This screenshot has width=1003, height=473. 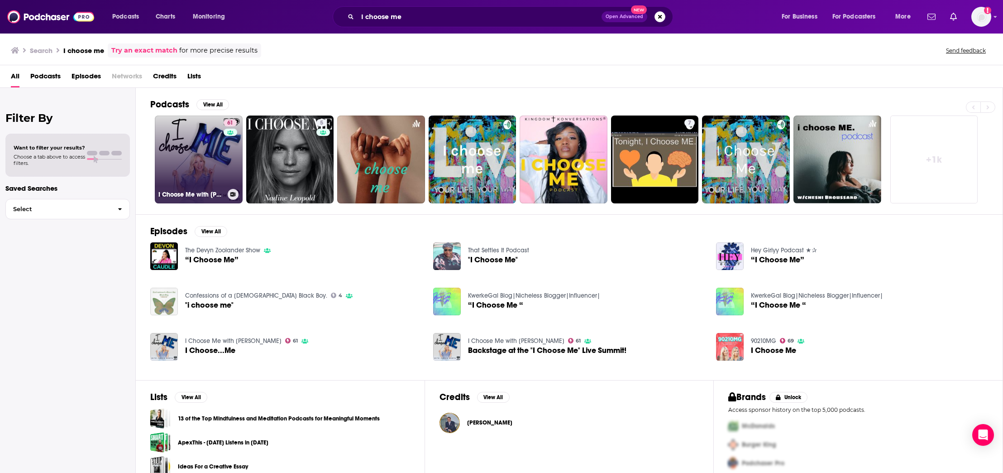 What do you see at coordinates (49, 160) in the screenshot?
I see `span: Choose a tab above to access filters.` at bounding box center [49, 160].